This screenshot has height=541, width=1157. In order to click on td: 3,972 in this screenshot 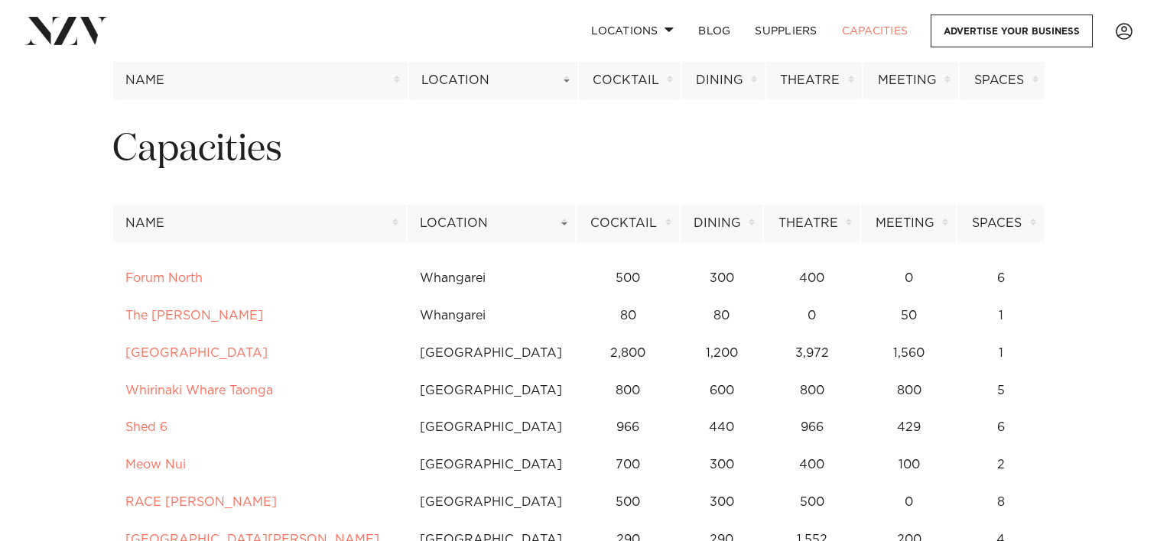, I will do `click(811, 353)`.